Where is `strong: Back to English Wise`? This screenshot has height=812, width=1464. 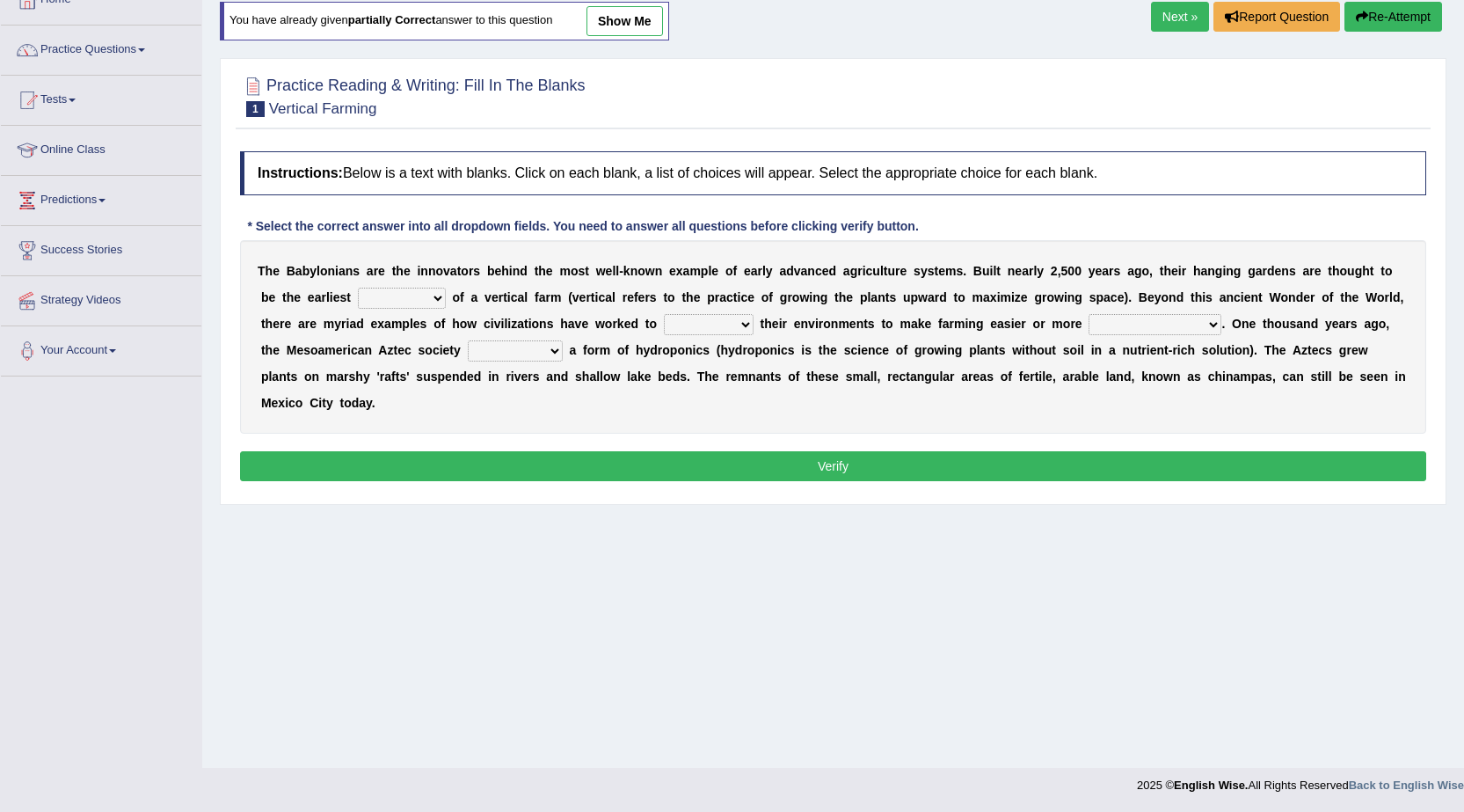
strong: Back to English Wise is located at coordinates (1406, 785).